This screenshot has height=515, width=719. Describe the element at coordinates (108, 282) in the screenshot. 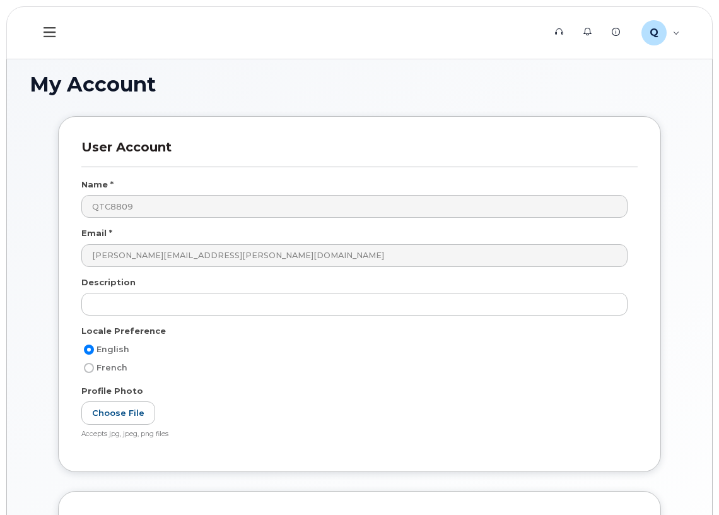

I see `label: Description` at that location.